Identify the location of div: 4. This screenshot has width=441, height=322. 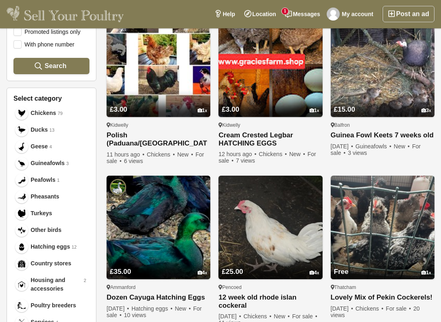
(202, 273).